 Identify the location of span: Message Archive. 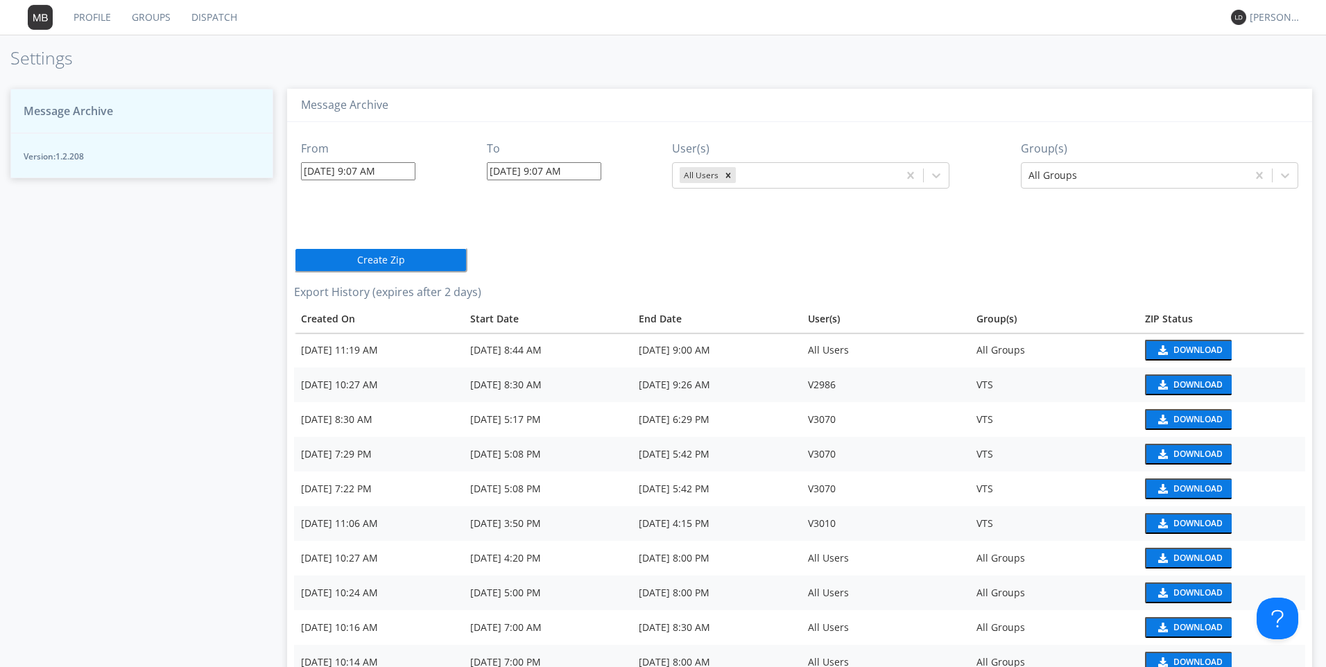
(68, 111).